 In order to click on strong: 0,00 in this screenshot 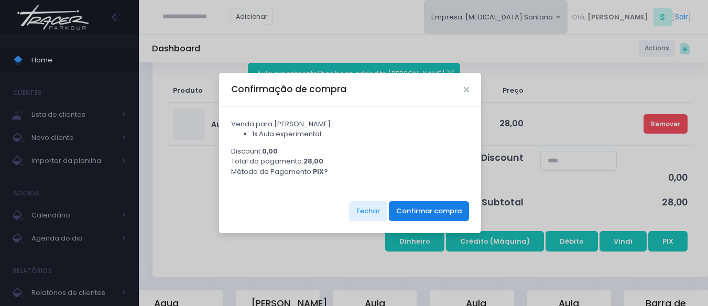, I will do `click(270, 151)`.